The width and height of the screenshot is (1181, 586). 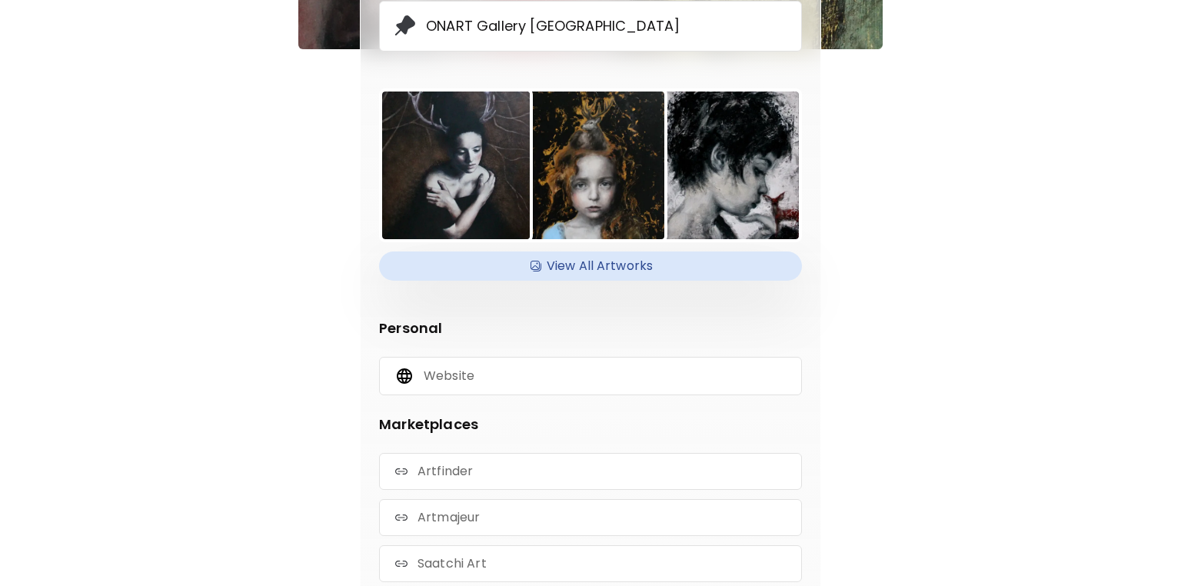 I want to click on div: linkArtmajeur, so click(x=591, y=518).